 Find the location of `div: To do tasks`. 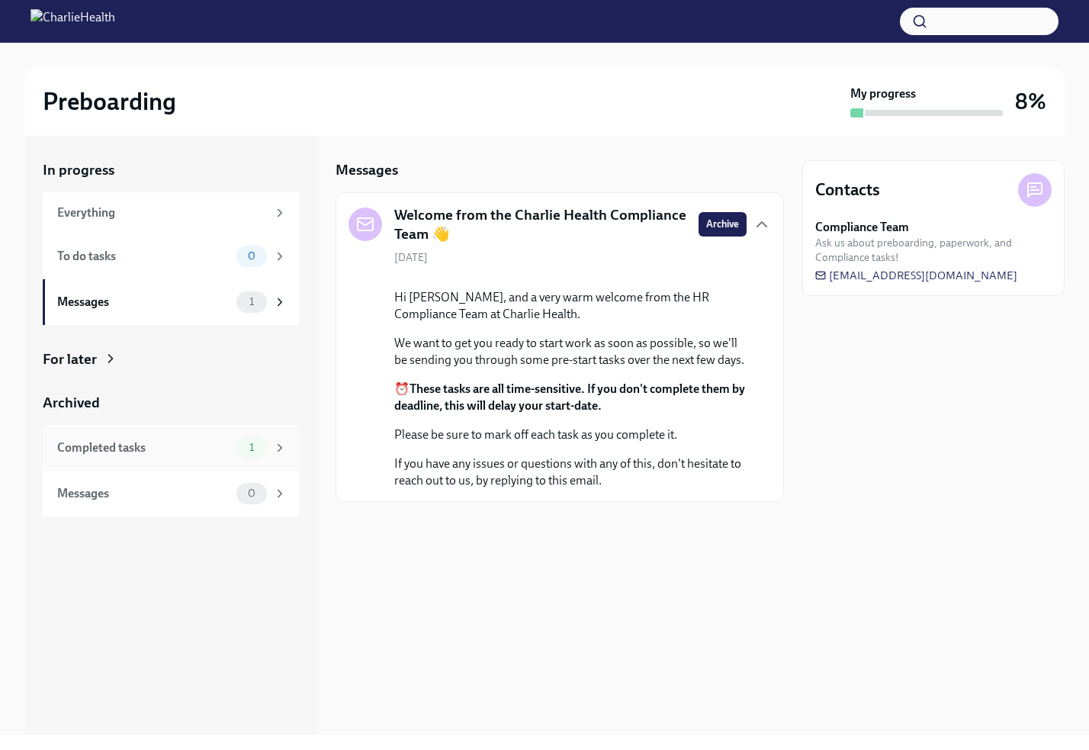

div: To do tasks is located at coordinates (143, 256).